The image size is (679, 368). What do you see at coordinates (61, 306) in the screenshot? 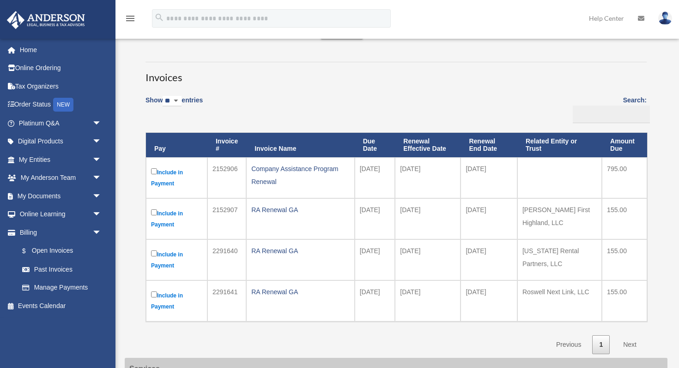
I see `a: Events Calendar` at bounding box center [61, 306].